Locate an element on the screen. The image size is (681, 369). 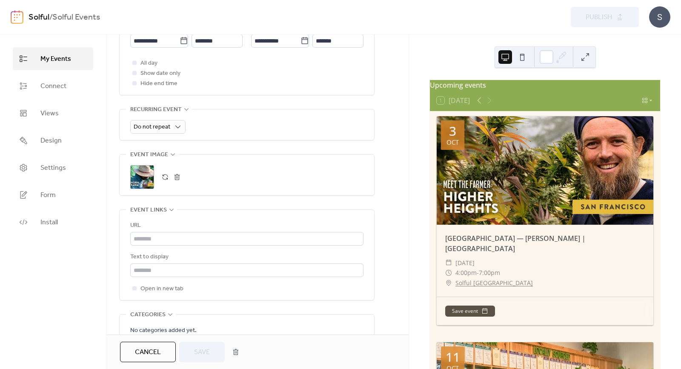
span: Settings is located at coordinates (53, 168).